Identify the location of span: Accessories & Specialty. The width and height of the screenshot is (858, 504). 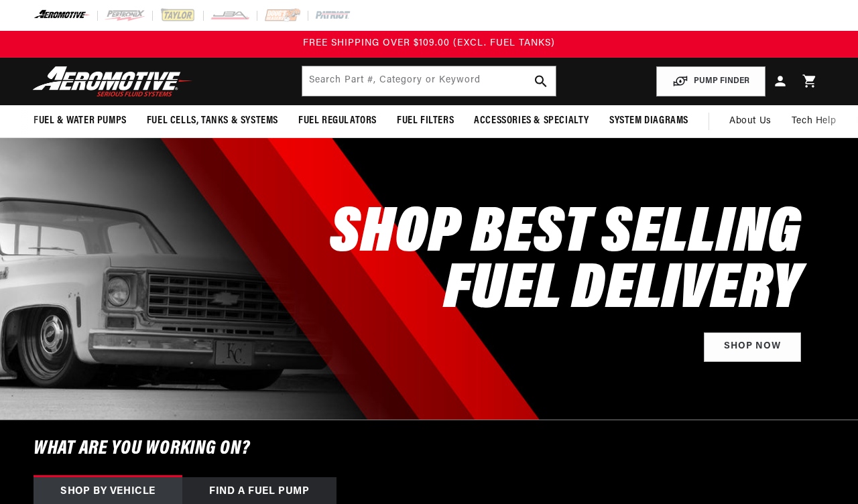
(531, 121).